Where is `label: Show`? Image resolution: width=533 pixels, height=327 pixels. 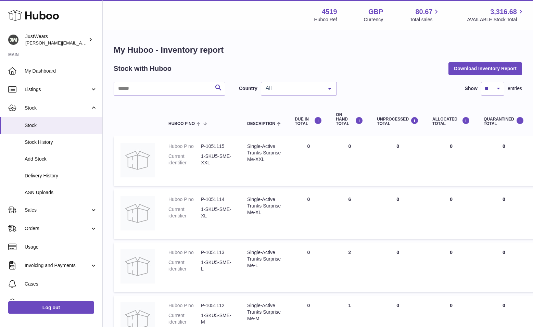 label: Show is located at coordinates (471, 88).